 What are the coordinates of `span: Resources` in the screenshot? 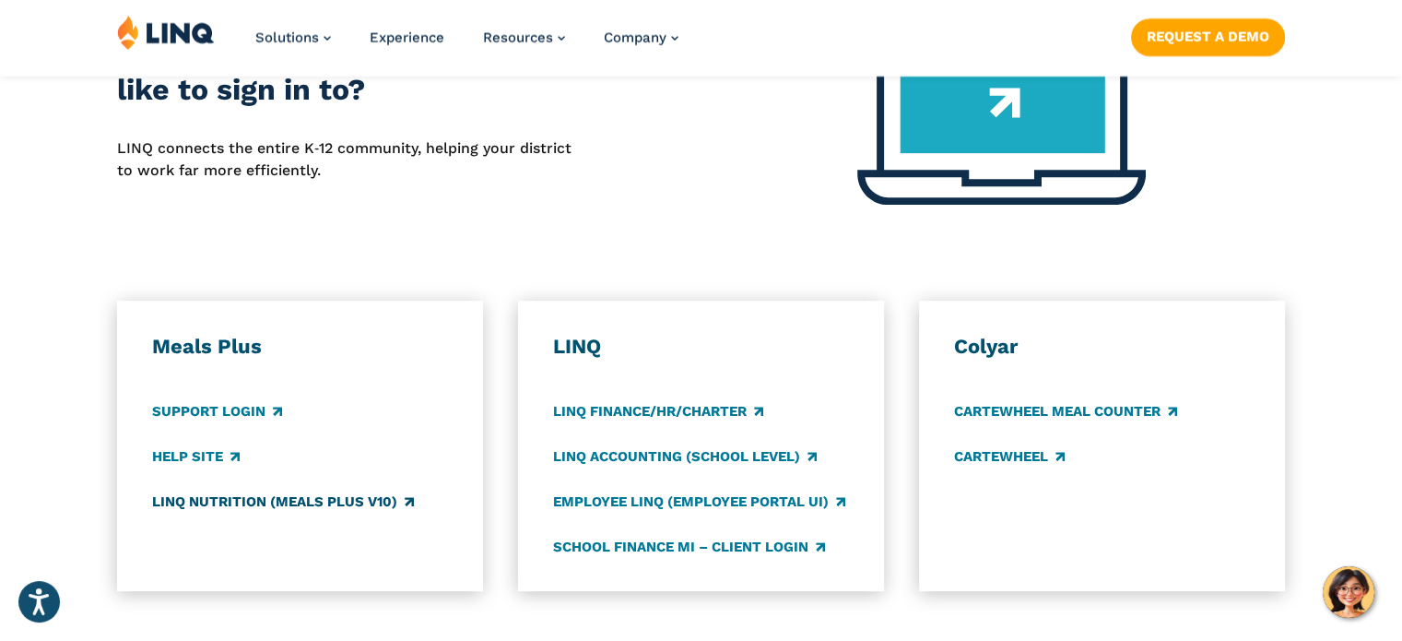 It's located at (518, 38).